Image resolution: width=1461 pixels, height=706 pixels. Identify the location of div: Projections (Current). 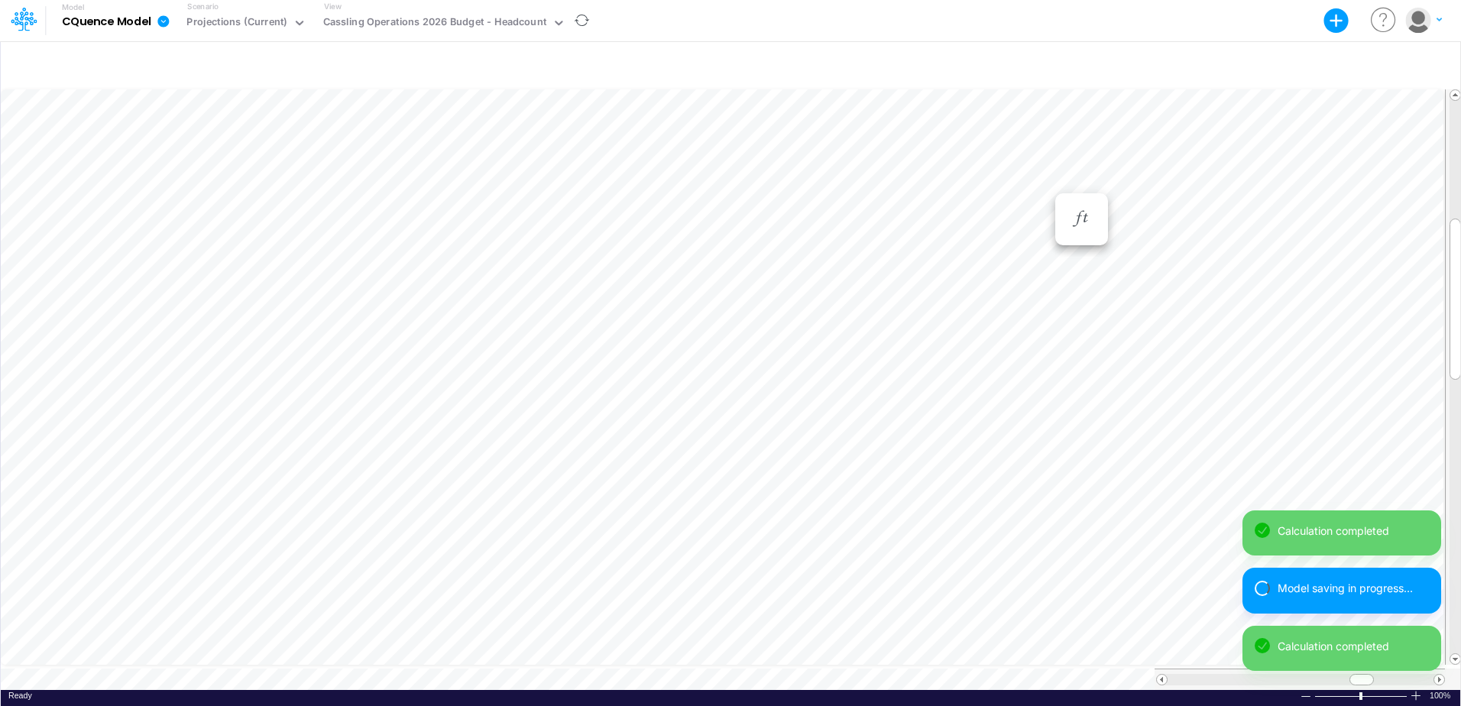
(236, 23).